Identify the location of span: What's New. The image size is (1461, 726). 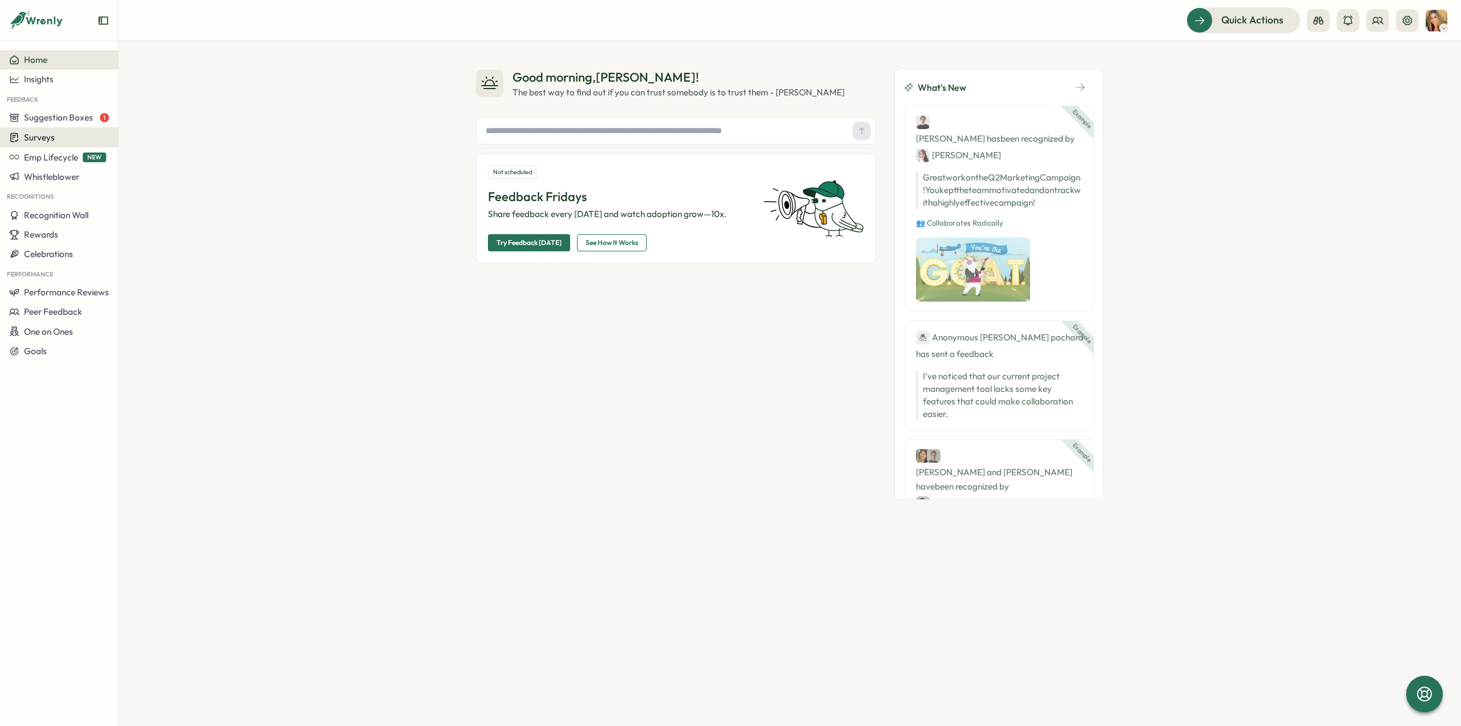
(942, 87).